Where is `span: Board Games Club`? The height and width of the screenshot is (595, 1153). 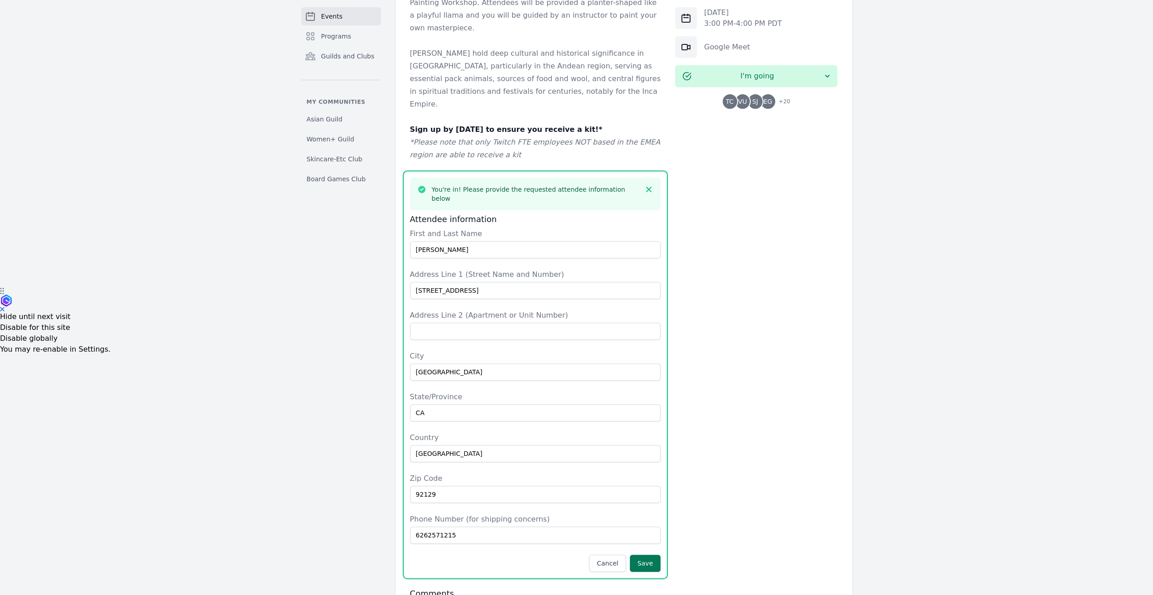 span: Board Games Club is located at coordinates (336, 179).